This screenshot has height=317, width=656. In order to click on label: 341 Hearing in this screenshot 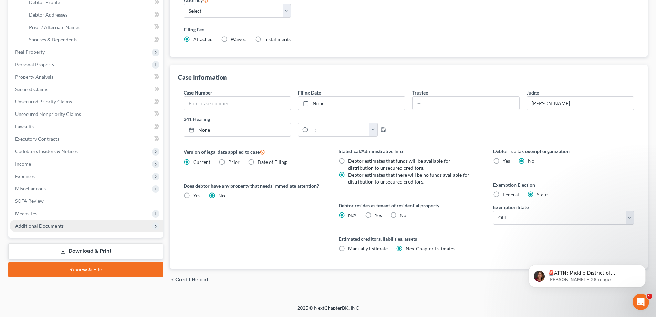, I will do `click(295, 119)`.